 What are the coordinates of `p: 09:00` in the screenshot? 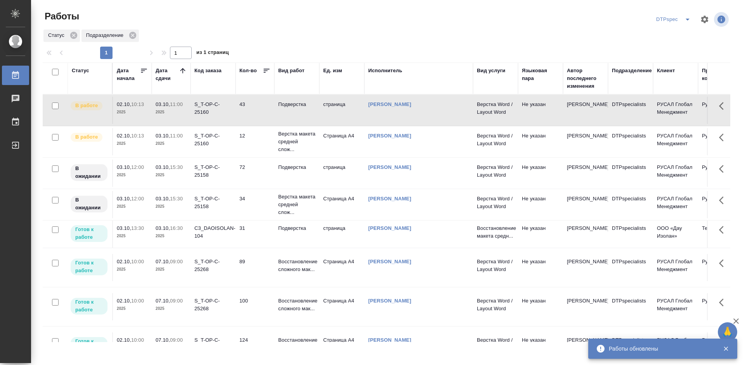 It's located at (176, 261).